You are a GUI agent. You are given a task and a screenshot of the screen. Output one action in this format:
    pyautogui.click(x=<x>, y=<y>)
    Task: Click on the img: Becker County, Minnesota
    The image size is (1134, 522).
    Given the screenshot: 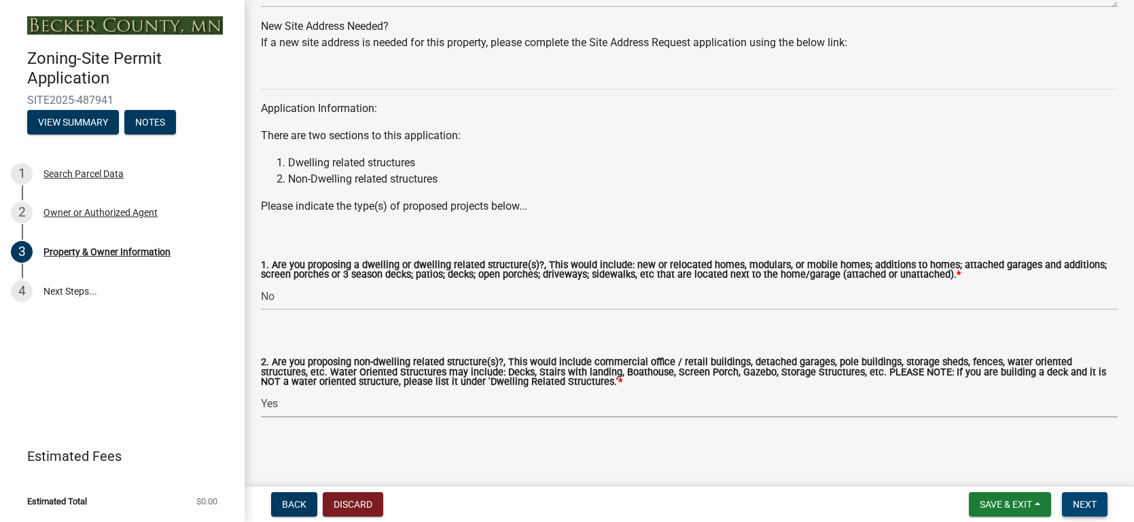 What is the action you would take?
    pyautogui.click(x=125, y=25)
    